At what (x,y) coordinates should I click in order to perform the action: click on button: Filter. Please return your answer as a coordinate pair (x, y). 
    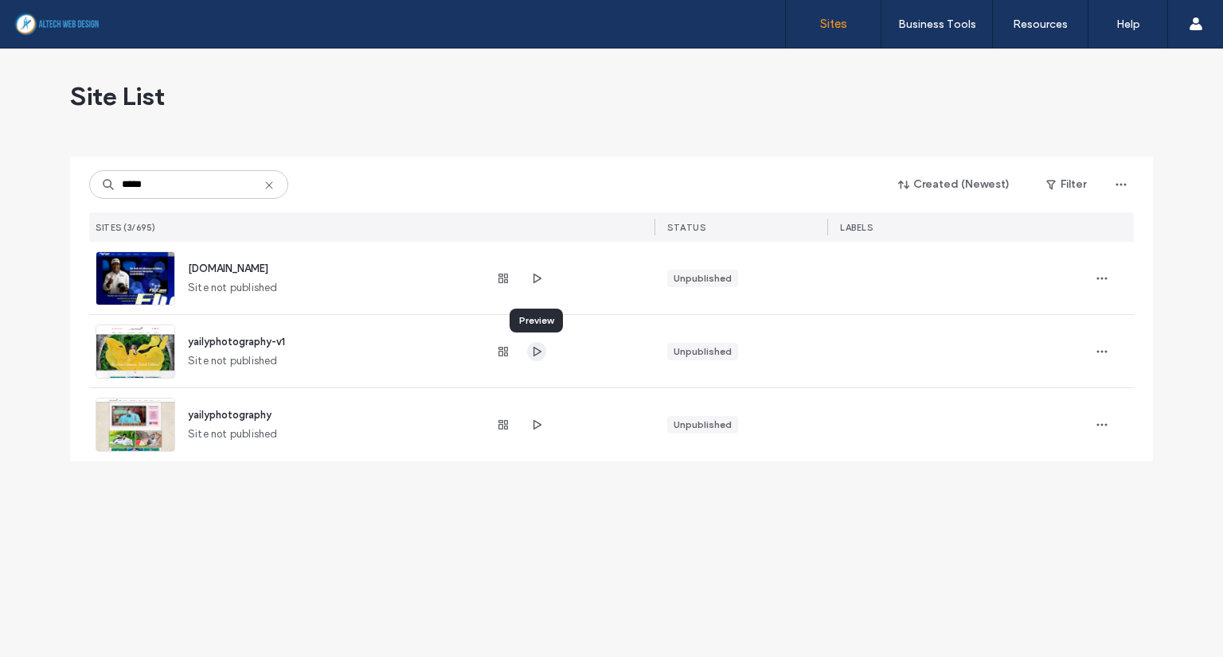
    Looking at the image, I should click on (1066, 185).